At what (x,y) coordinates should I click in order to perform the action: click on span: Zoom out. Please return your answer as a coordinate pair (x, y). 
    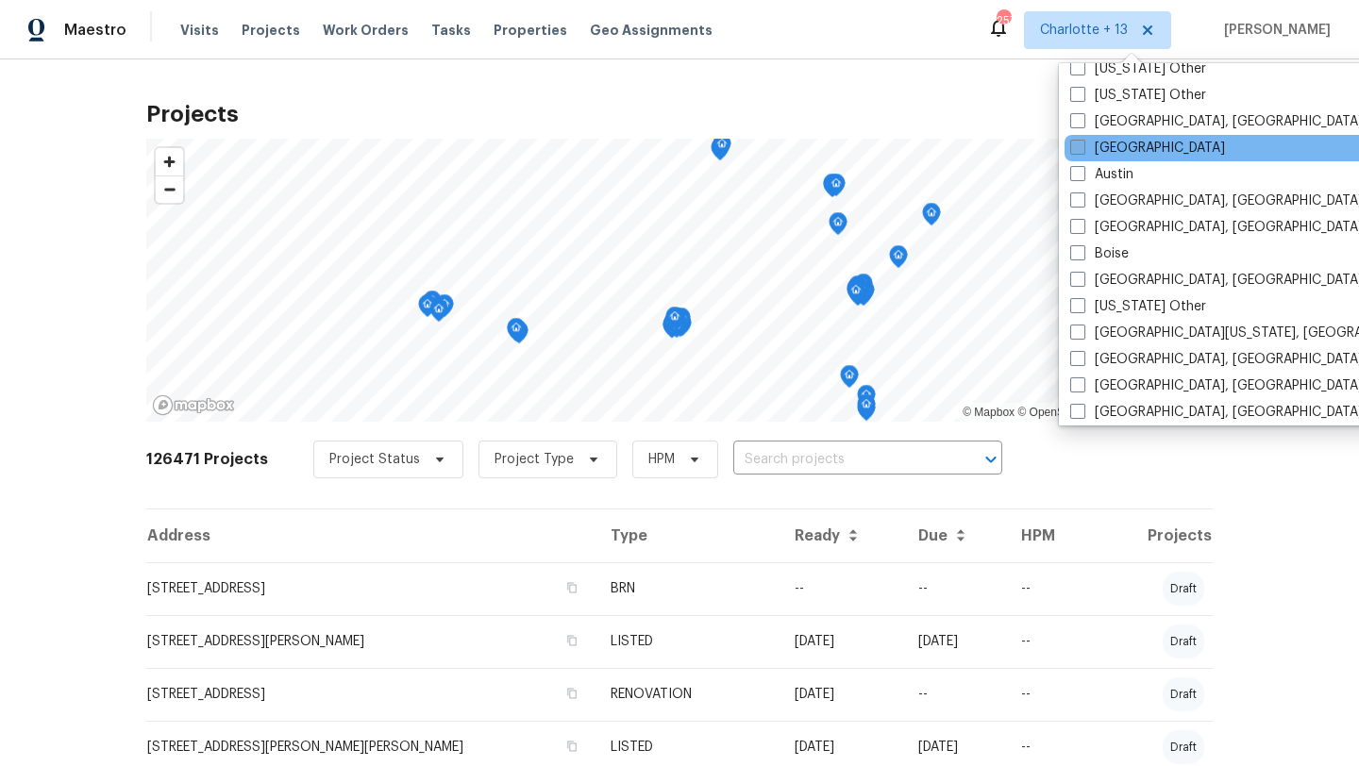
    Looking at the image, I should click on (169, 190).